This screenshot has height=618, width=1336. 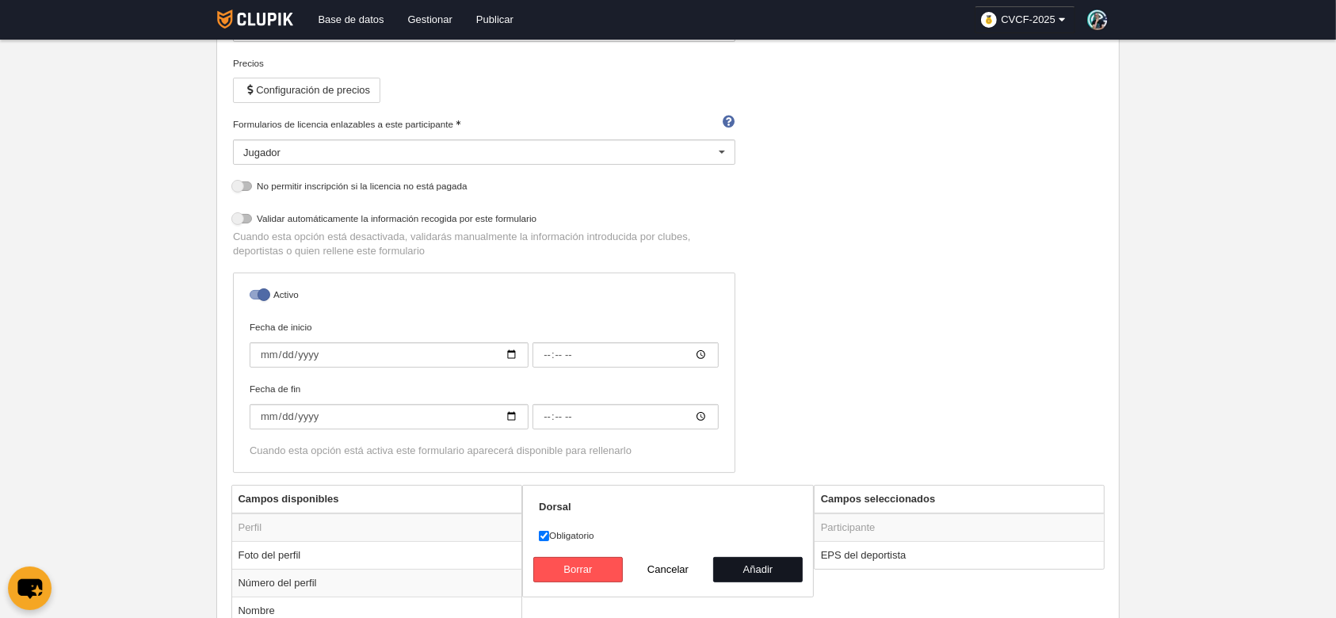 I want to click on img: PaoBqShlDZri.30x30.jpg, so click(x=1098, y=20).